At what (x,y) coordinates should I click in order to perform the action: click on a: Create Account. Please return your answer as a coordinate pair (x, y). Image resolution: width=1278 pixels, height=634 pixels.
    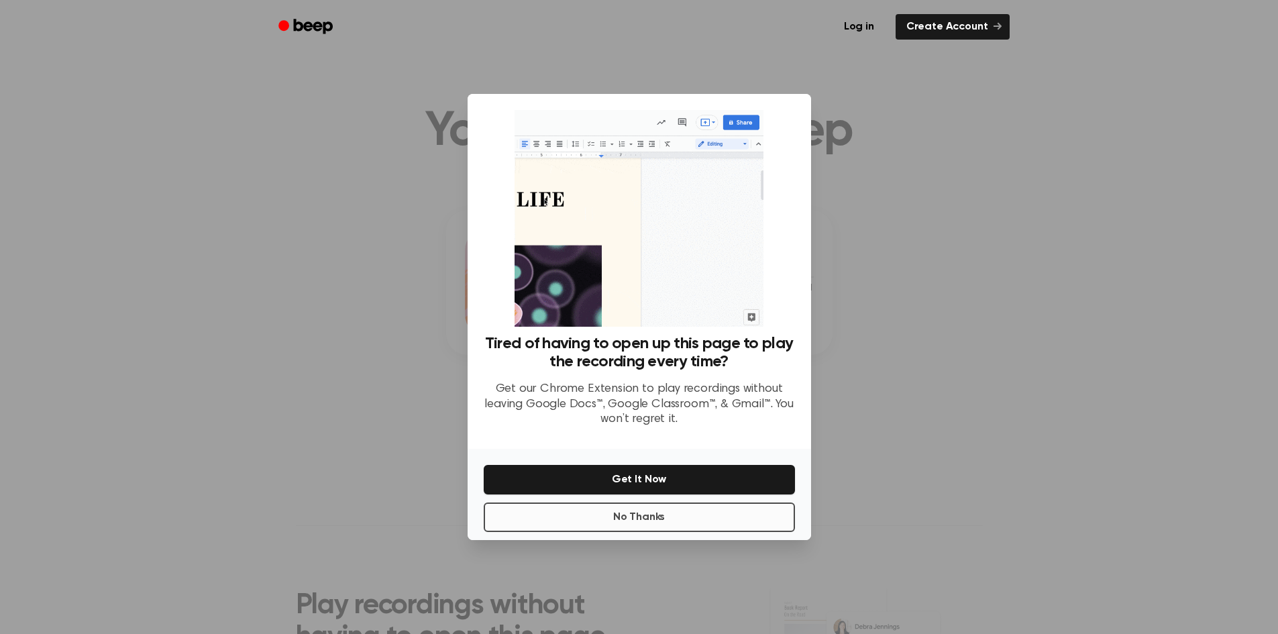
    Looking at the image, I should click on (952, 27).